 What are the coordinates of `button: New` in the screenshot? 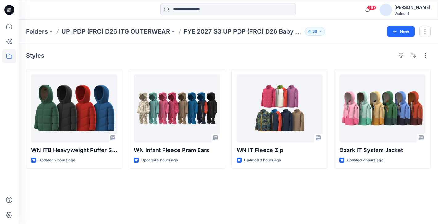 It's located at (401, 31).